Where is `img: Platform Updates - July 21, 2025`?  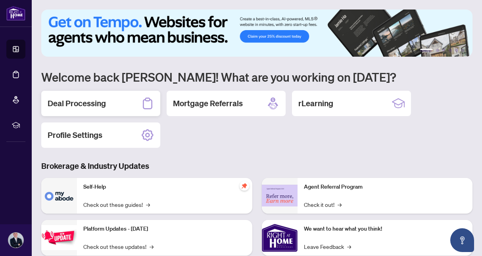 img: Platform Updates - July 21, 2025 is located at coordinates (59, 238).